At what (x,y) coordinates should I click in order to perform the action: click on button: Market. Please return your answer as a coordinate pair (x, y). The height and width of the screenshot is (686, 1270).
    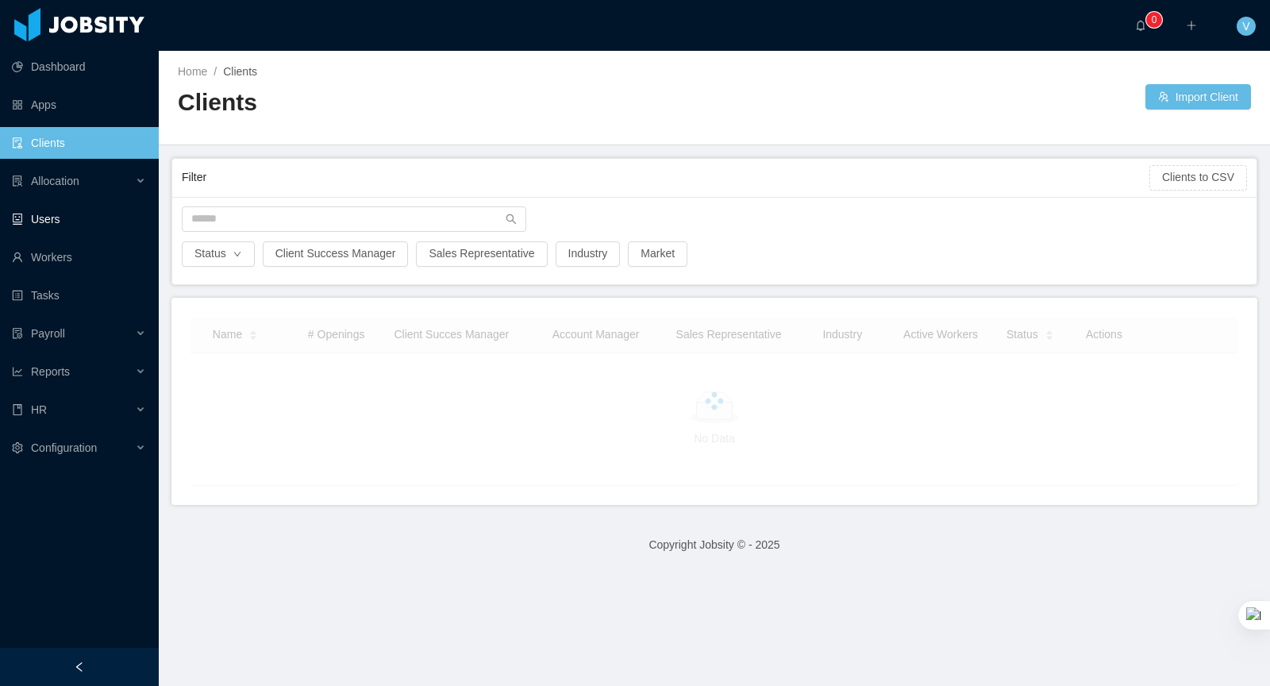
    Looking at the image, I should click on (657, 254).